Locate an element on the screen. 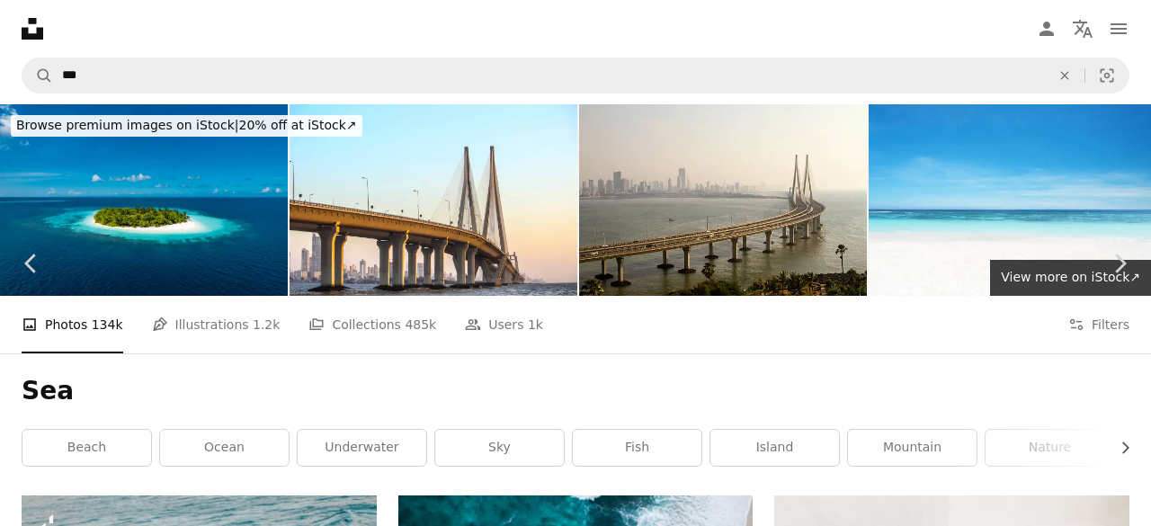  button: Search Unsplash is located at coordinates (38, 76).